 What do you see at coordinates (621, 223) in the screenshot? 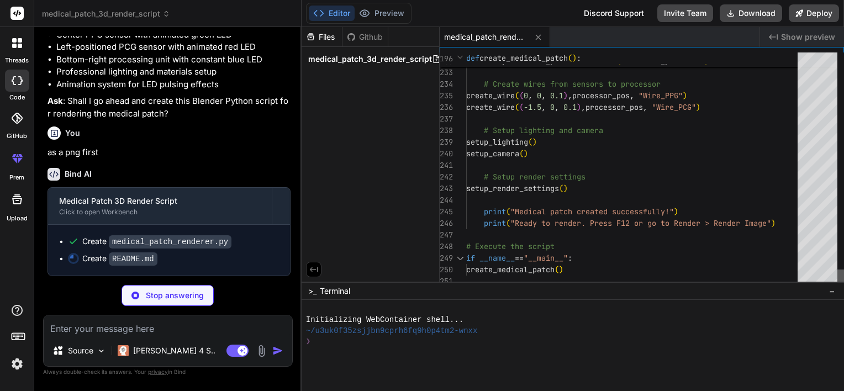
I see `span: "Ready to render. Press F12 or go to Render > Rend` at bounding box center [621, 223].